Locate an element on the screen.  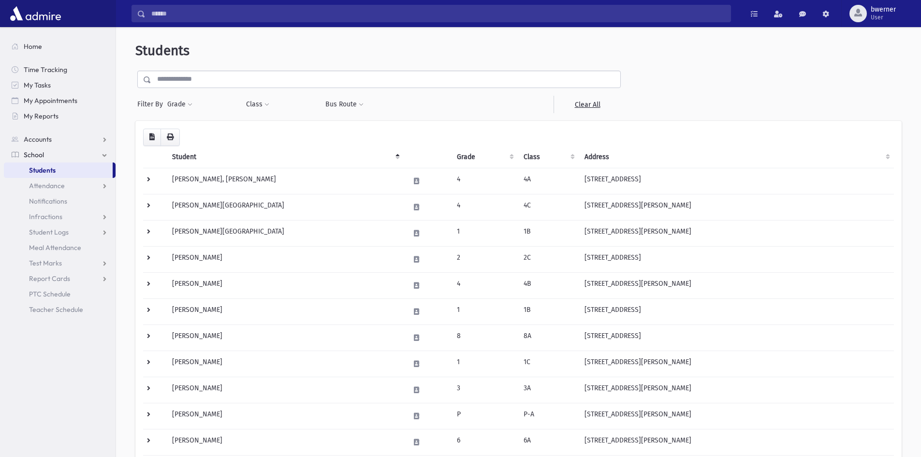
a: Teacher Schedule is located at coordinates (59, 309).